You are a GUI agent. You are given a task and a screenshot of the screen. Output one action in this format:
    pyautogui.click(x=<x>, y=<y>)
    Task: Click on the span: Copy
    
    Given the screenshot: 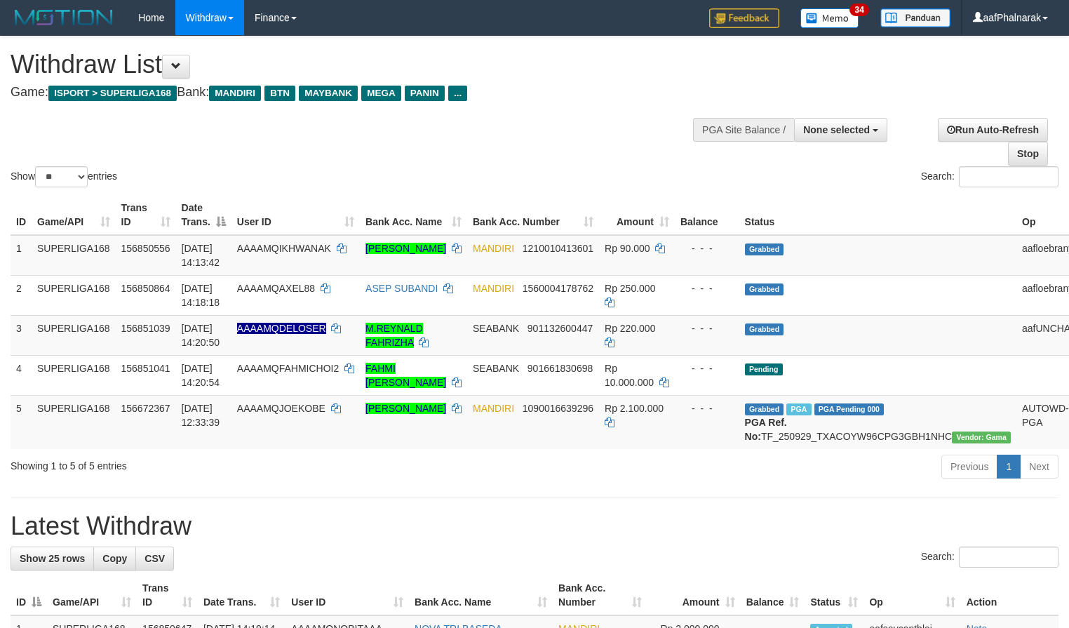 What is the action you would take?
    pyautogui.click(x=114, y=558)
    